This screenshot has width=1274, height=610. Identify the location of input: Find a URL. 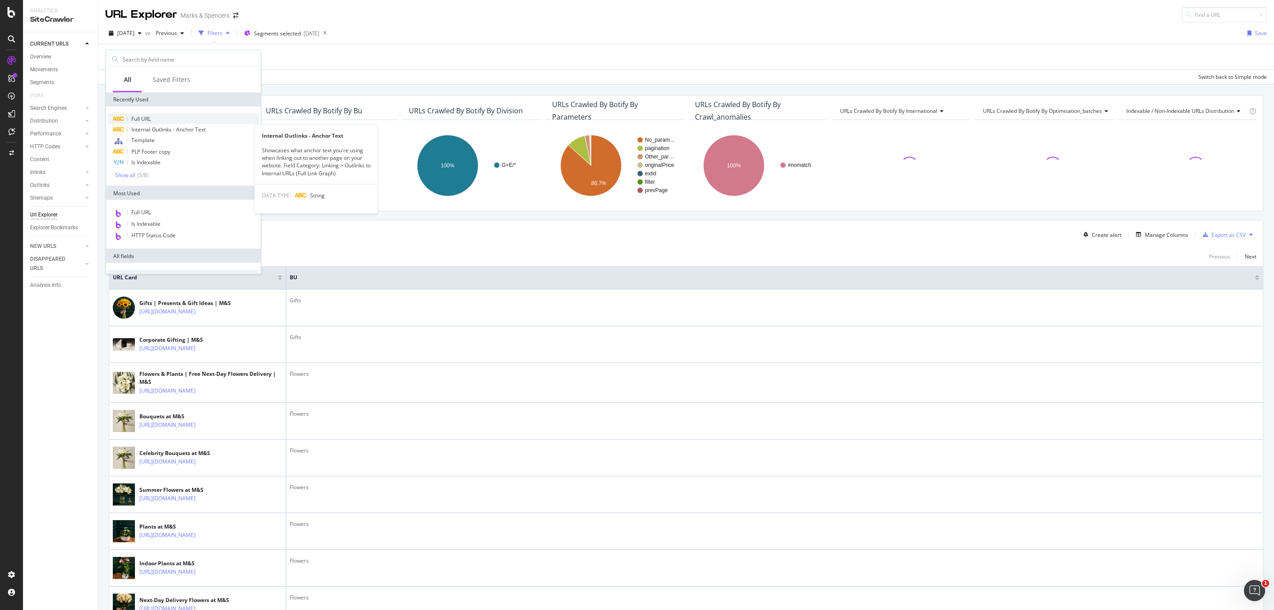
(1224, 15).